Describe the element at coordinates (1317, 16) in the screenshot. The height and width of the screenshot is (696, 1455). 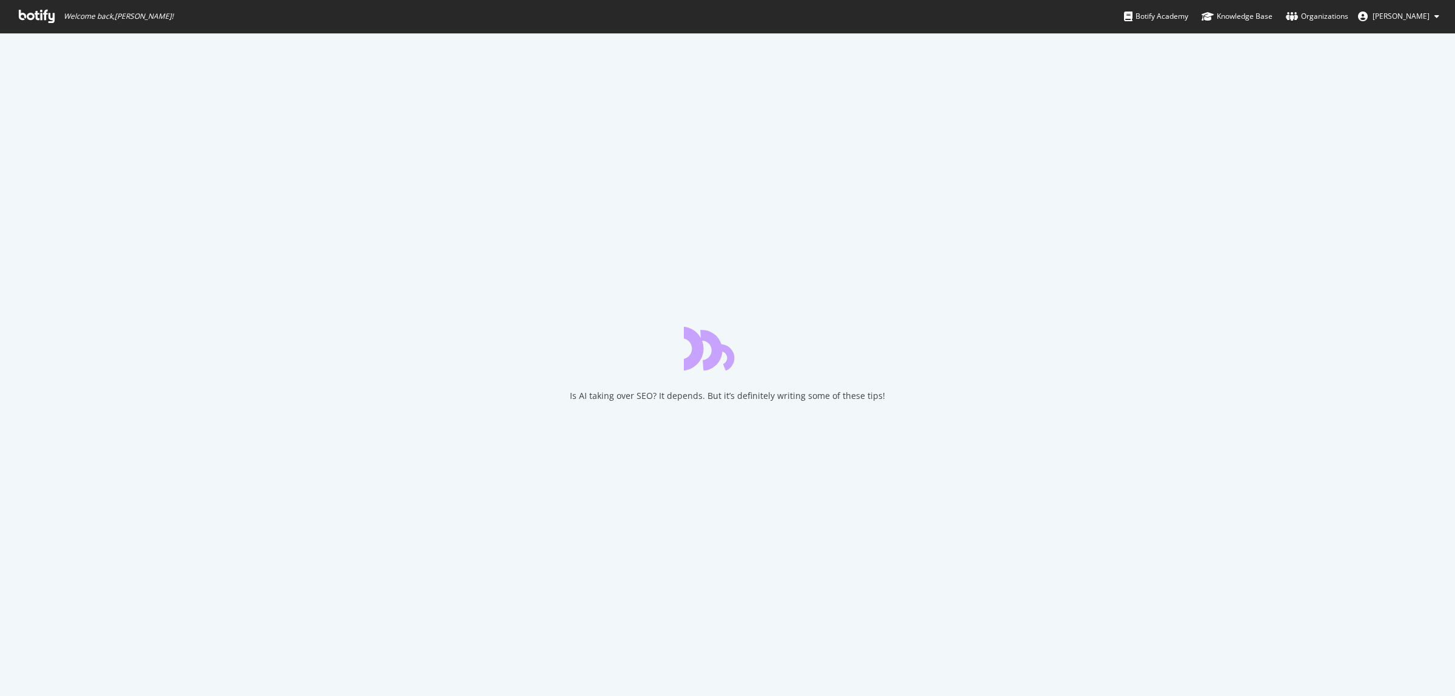
I see `div: Organizations` at that location.